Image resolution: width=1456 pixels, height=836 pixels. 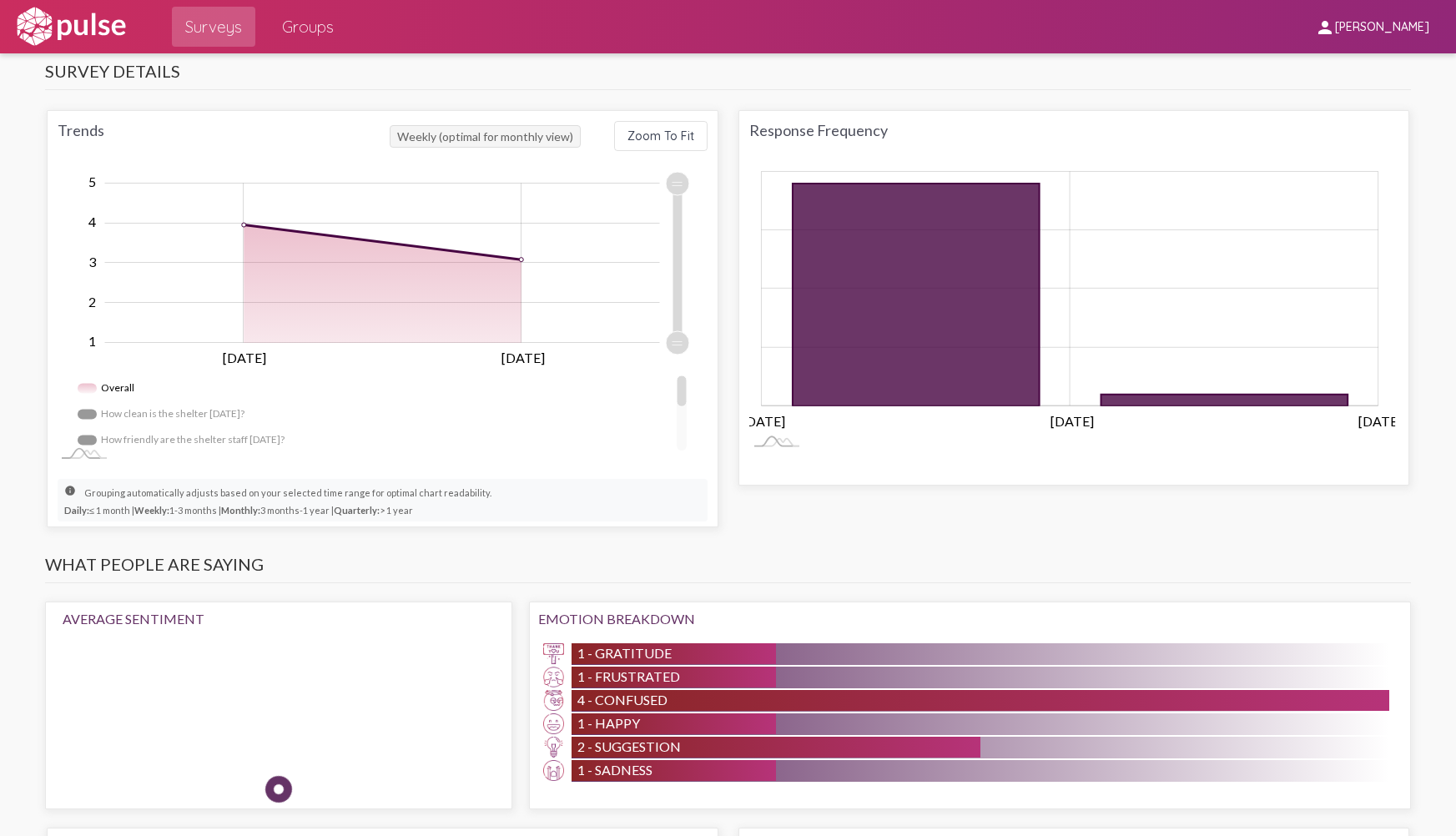 I want to click on g: Overall, so click(x=108, y=388).